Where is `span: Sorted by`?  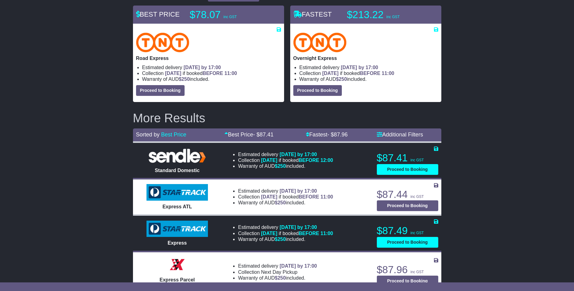
span: Sorted by is located at coordinates (148, 134).